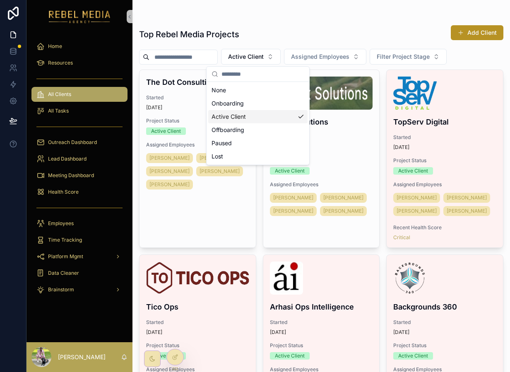 This screenshot has width=510, height=372. What do you see at coordinates (79, 159) in the screenshot?
I see `a: Lead Dashboard` at bounding box center [79, 159].